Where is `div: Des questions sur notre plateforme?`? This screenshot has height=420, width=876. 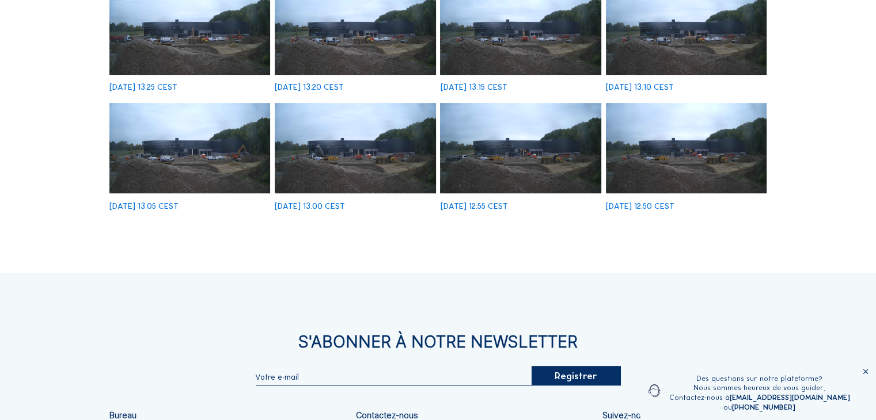
div: Des questions sur notre plateforme? is located at coordinates (759, 379).